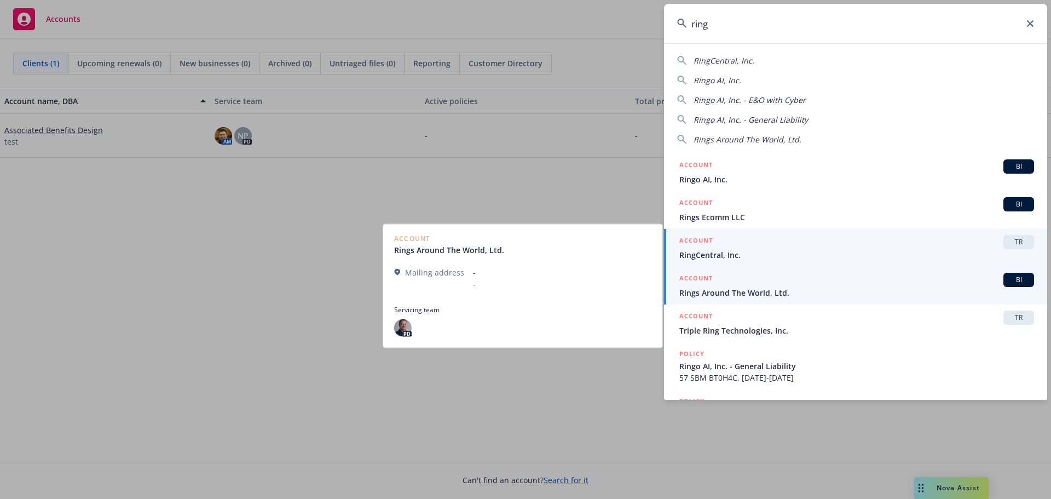 The height and width of the screenshot is (499, 1051). I want to click on span: Triple Ring Technologies, Inc., so click(857, 330).